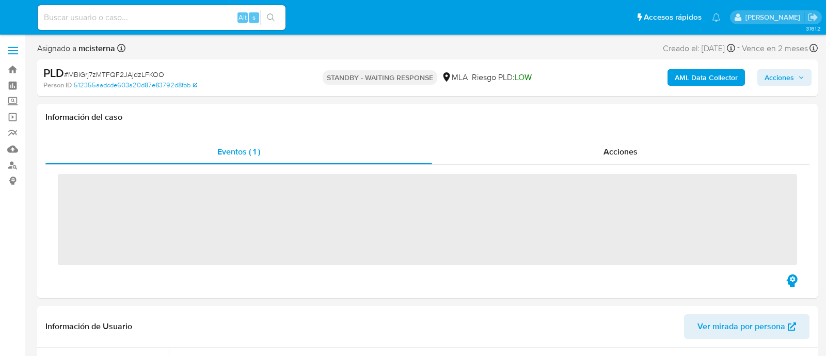  Describe the element at coordinates (254, 17) in the screenshot. I see `span: s` at that location.